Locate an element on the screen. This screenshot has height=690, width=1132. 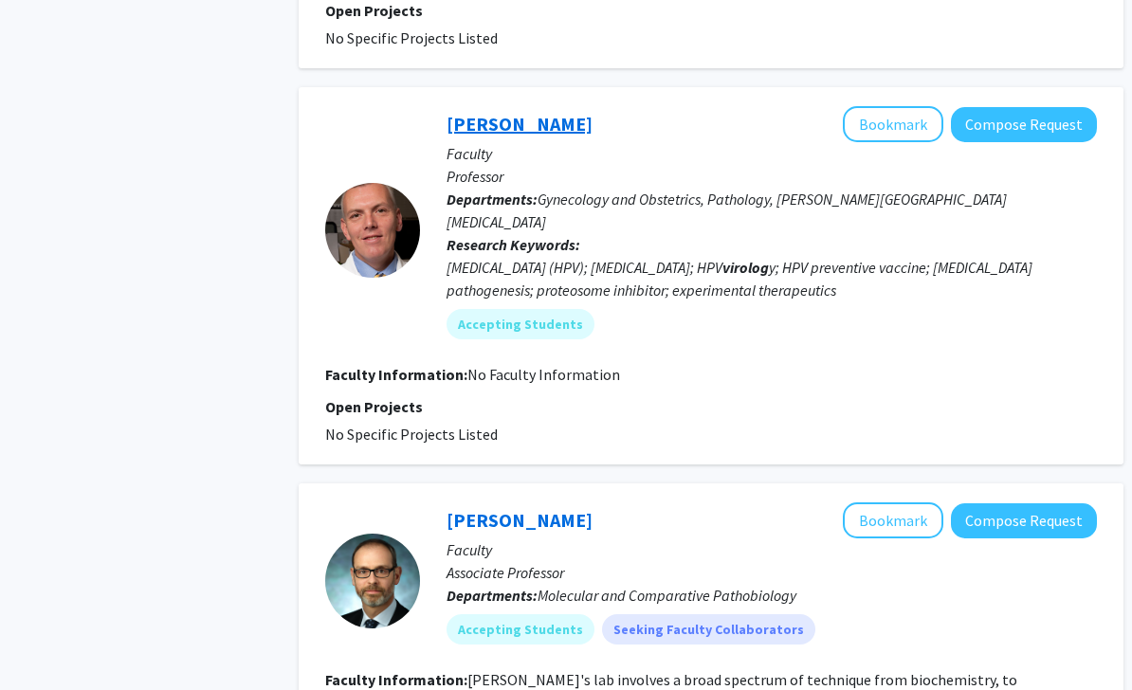
b: virolog is located at coordinates (745, 267).